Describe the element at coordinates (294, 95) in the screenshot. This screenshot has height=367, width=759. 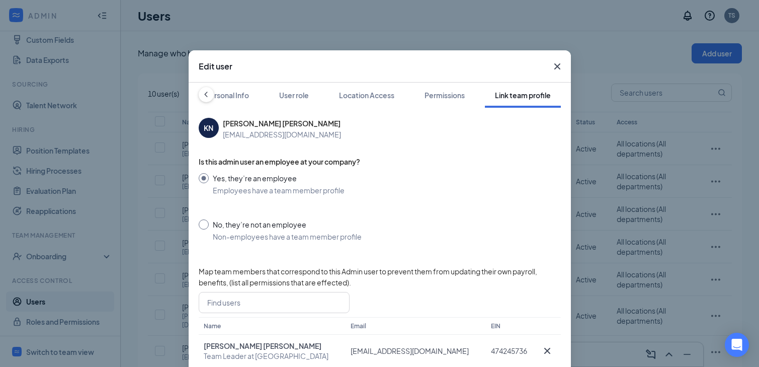
I see `div: User role` at that location.